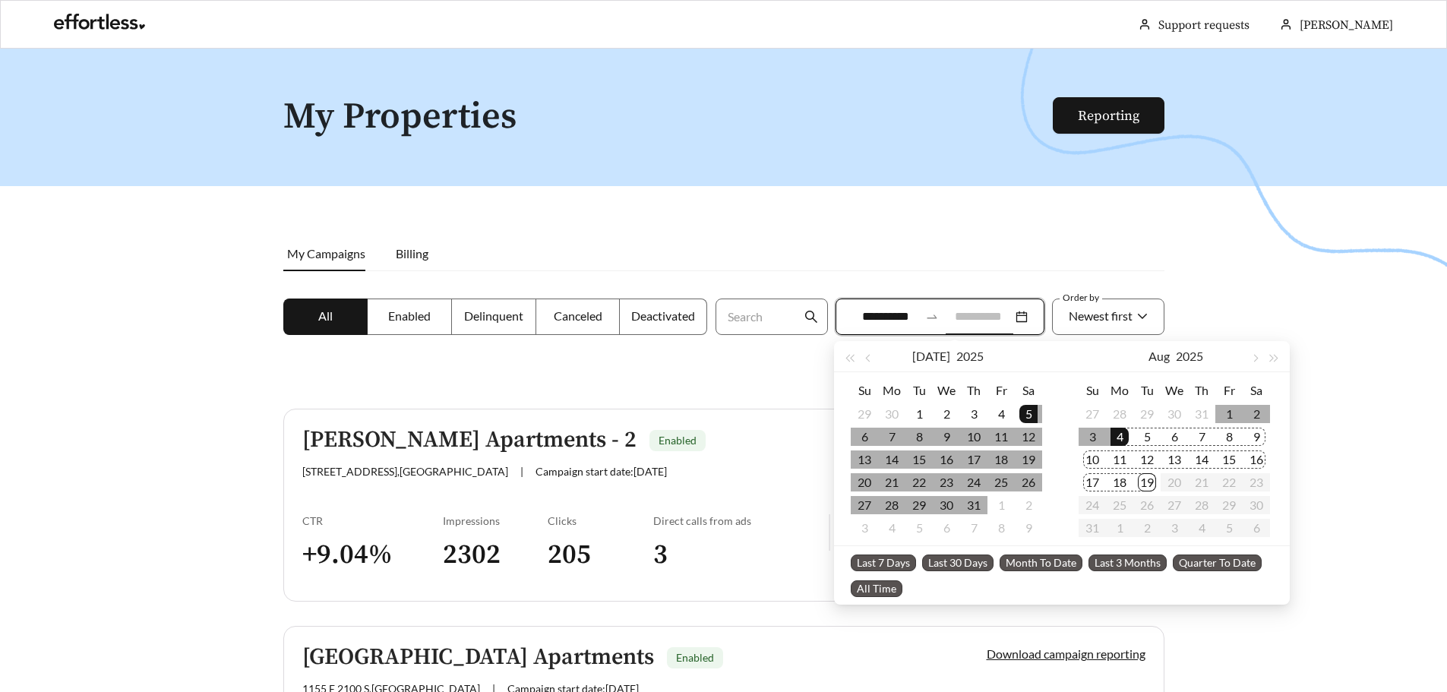 This screenshot has width=1447, height=692. Describe the element at coordinates (1120, 482) in the screenshot. I see `div: 18` at that location.